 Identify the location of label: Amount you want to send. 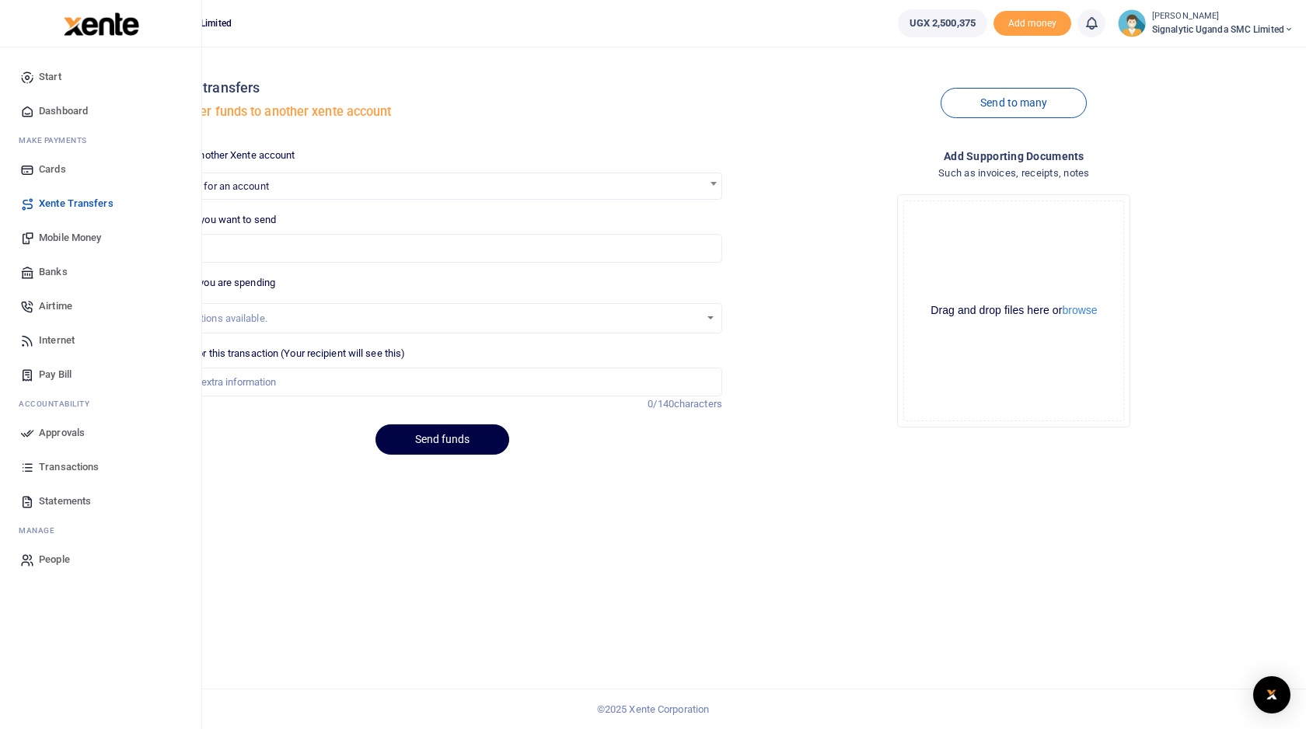
(219, 220).